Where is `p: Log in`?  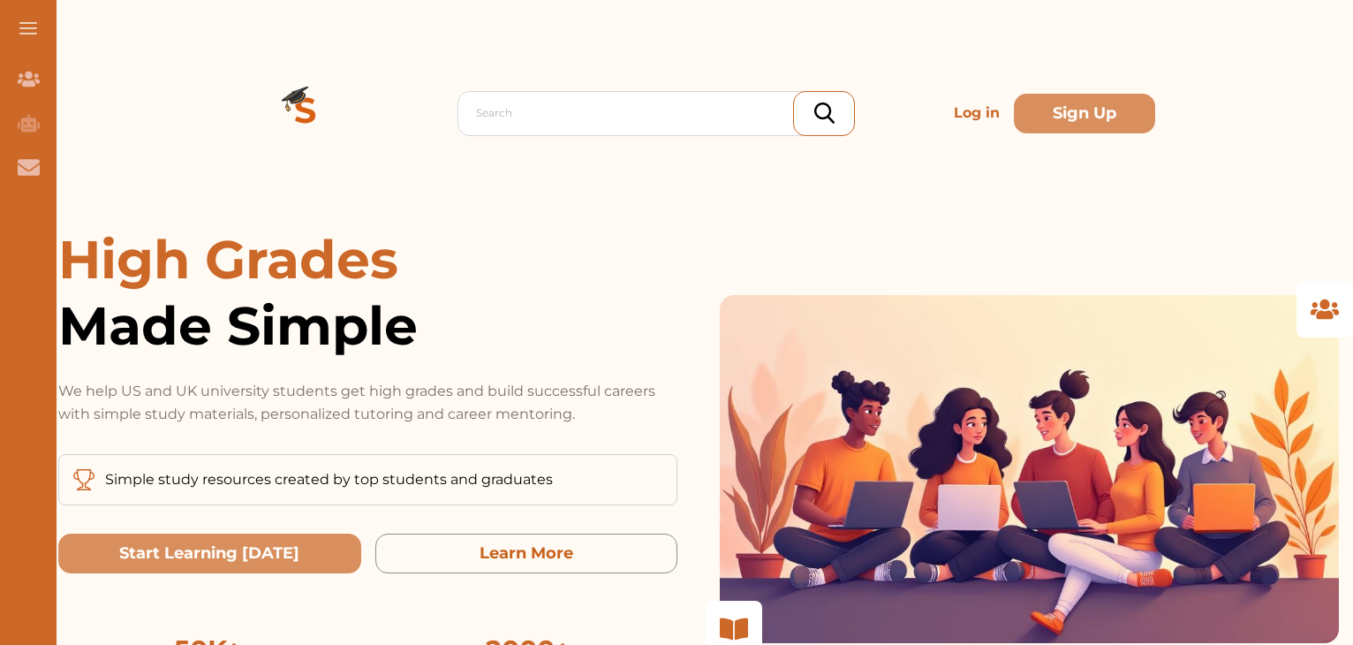 p: Log in is located at coordinates (977, 113).